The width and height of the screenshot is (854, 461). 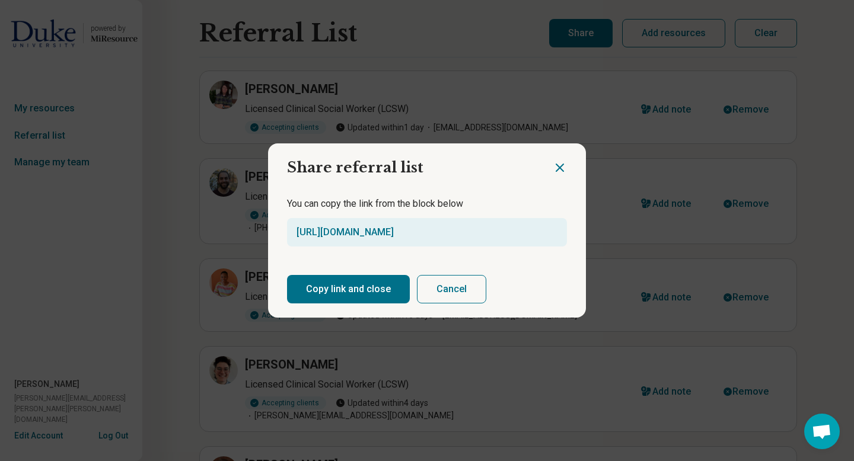 What do you see at coordinates (560, 168) in the screenshot?
I see `button: Close dialog` at bounding box center [560, 168].